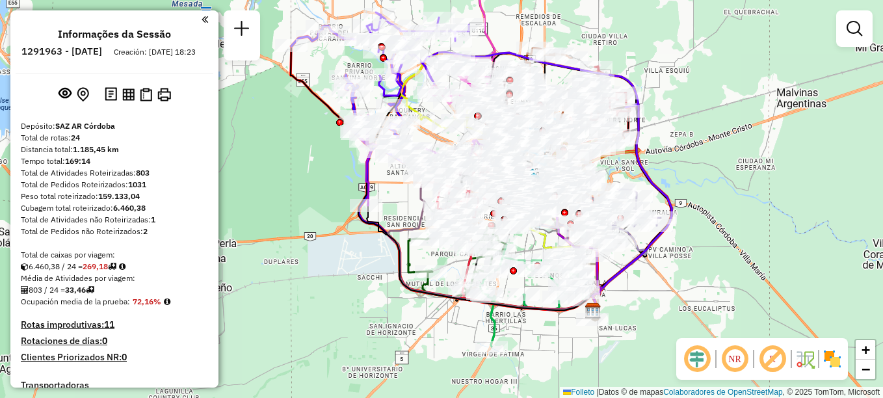 This screenshot has height=398, width=883. What do you see at coordinates (721, 392) in the screenshot?
I see `div: Datos © de mapas , © 2025 TomTom, Microsoft` at bounding box center [721, 392].